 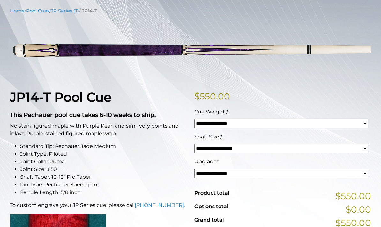 What do you see at coordinates (83, 115) in the screenshot?
I see `strong: This Pechauer pool cue takes 6-10 weeks to ship.` at bounding box center [83, 115].